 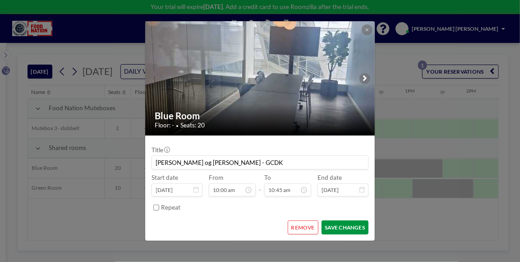 I want to click on span: Seats: 20, so click(x=193, y=125).